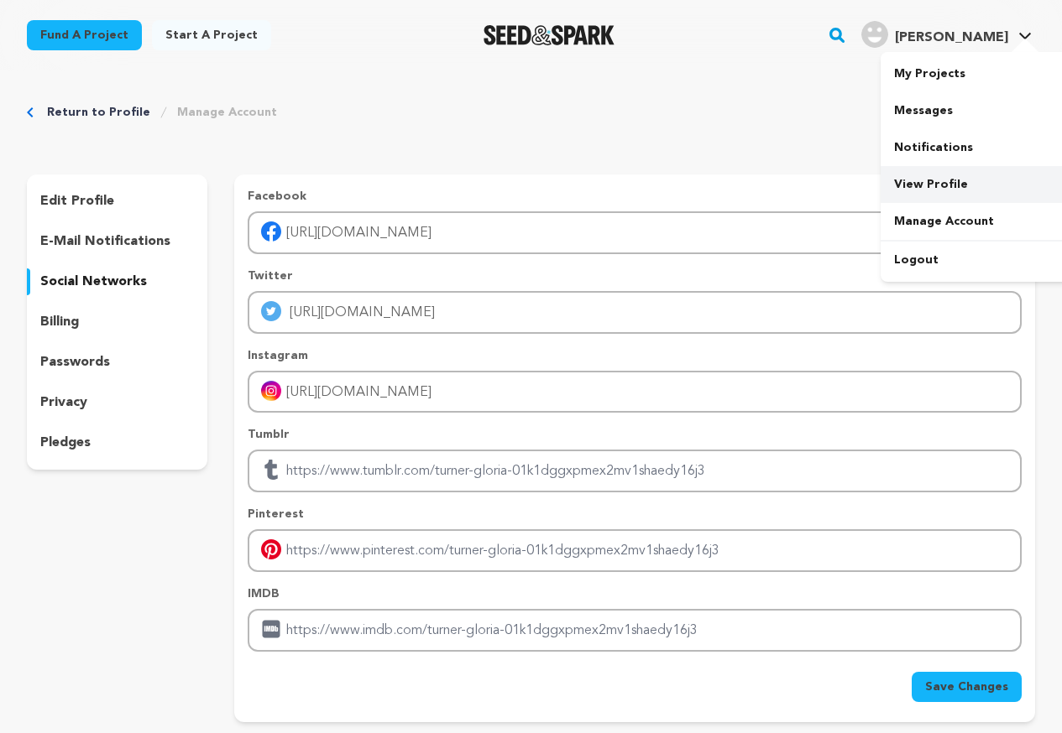 This screenshot has width=1062, height=733. Describe the element at coordinates (117, 322) in the screenshot. I see `button: billing` at that location.